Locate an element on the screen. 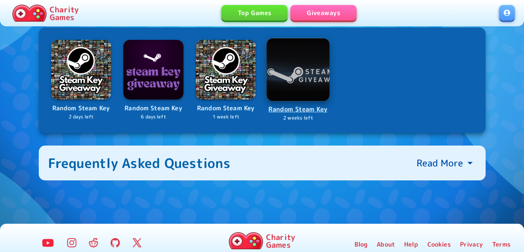  a: Top Games is located at coordinates (254, 13).